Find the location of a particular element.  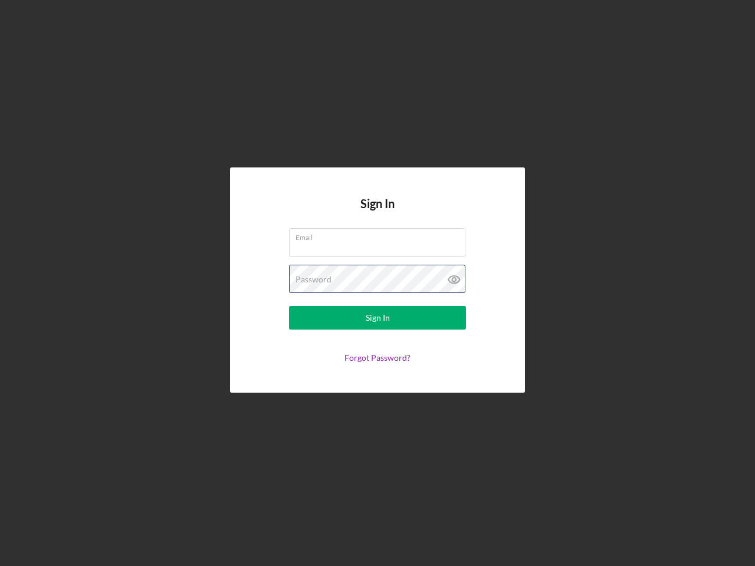

label: Email is located at coordinates (380, 235).